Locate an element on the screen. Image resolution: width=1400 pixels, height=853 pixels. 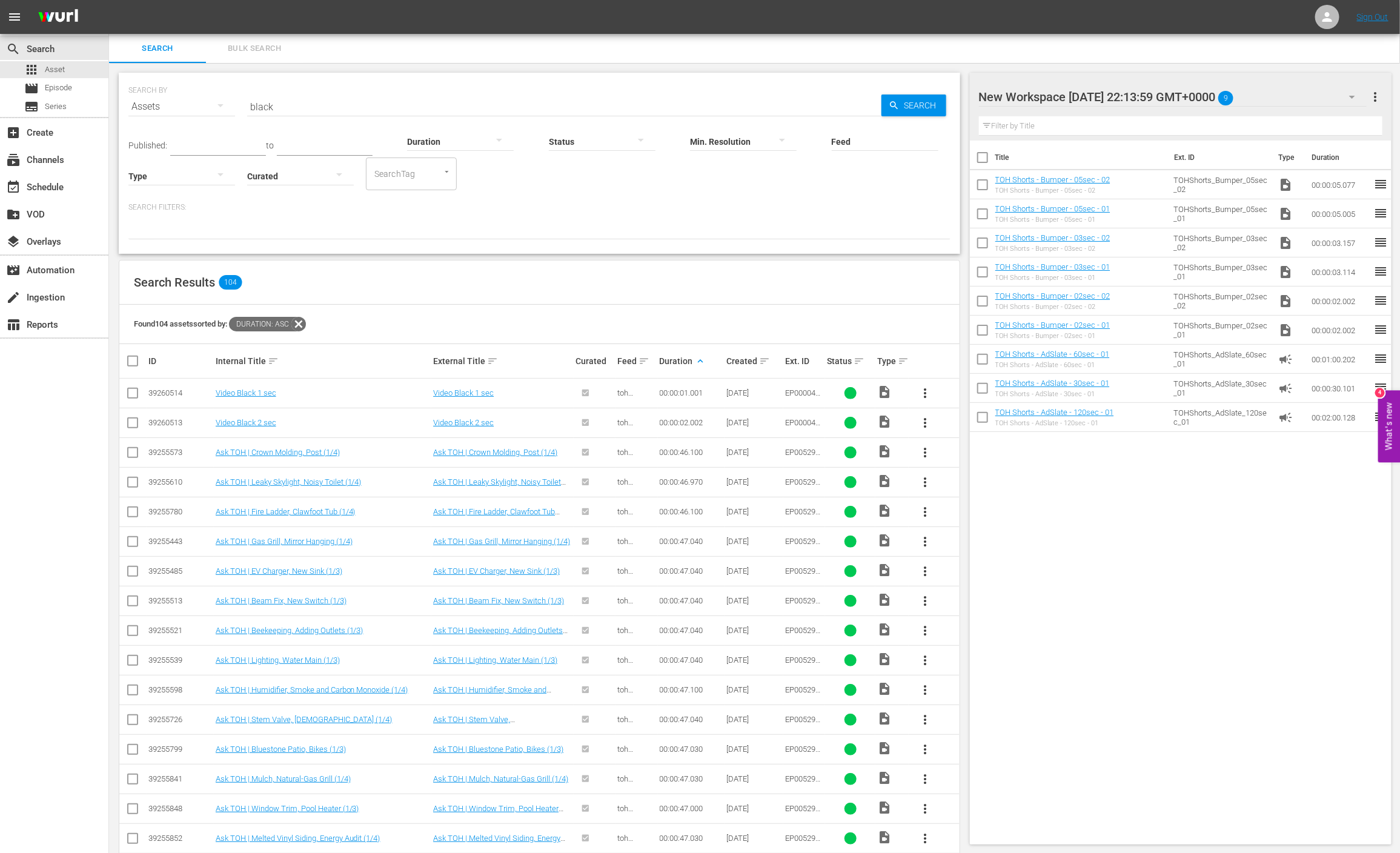
div: 39255598 is located at coordinates (180, 689).